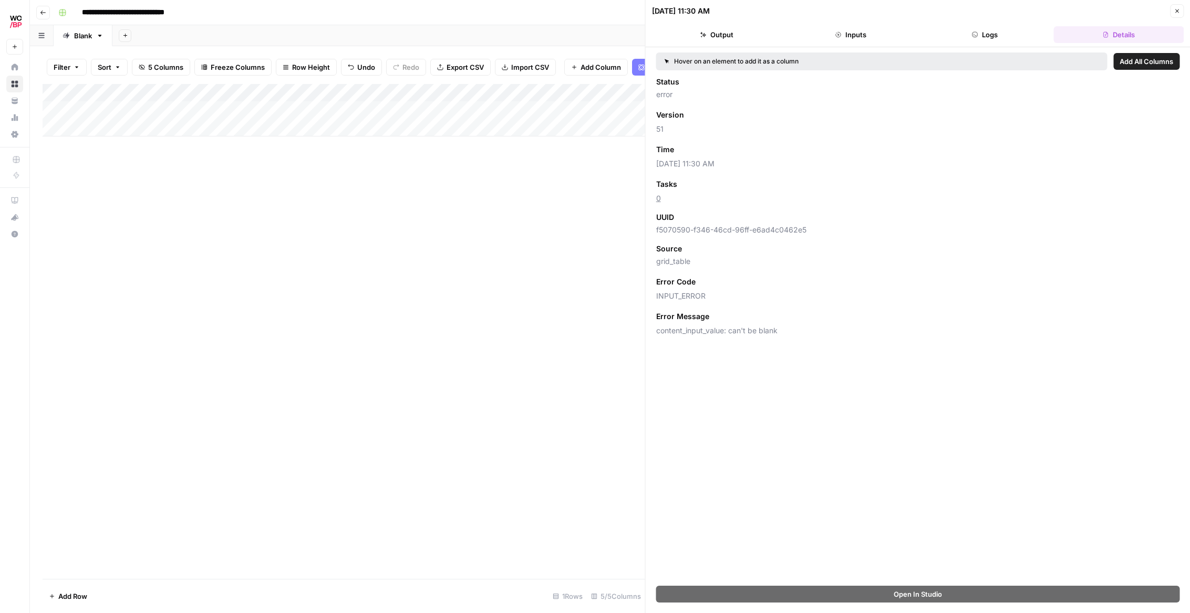 Image resolution: width=1190 pixels, height=613 pixels. Describe the element at coordinates (165, 67) in the screenshot. I see `span: 5 Columns` at that location.